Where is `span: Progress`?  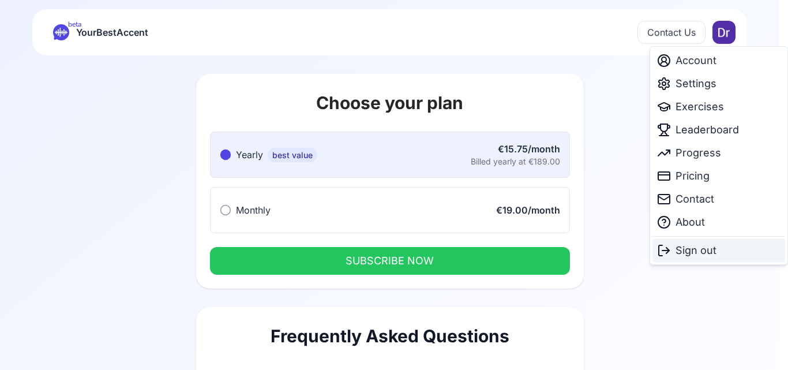 span: Progress is located at coordinates (698, 153).